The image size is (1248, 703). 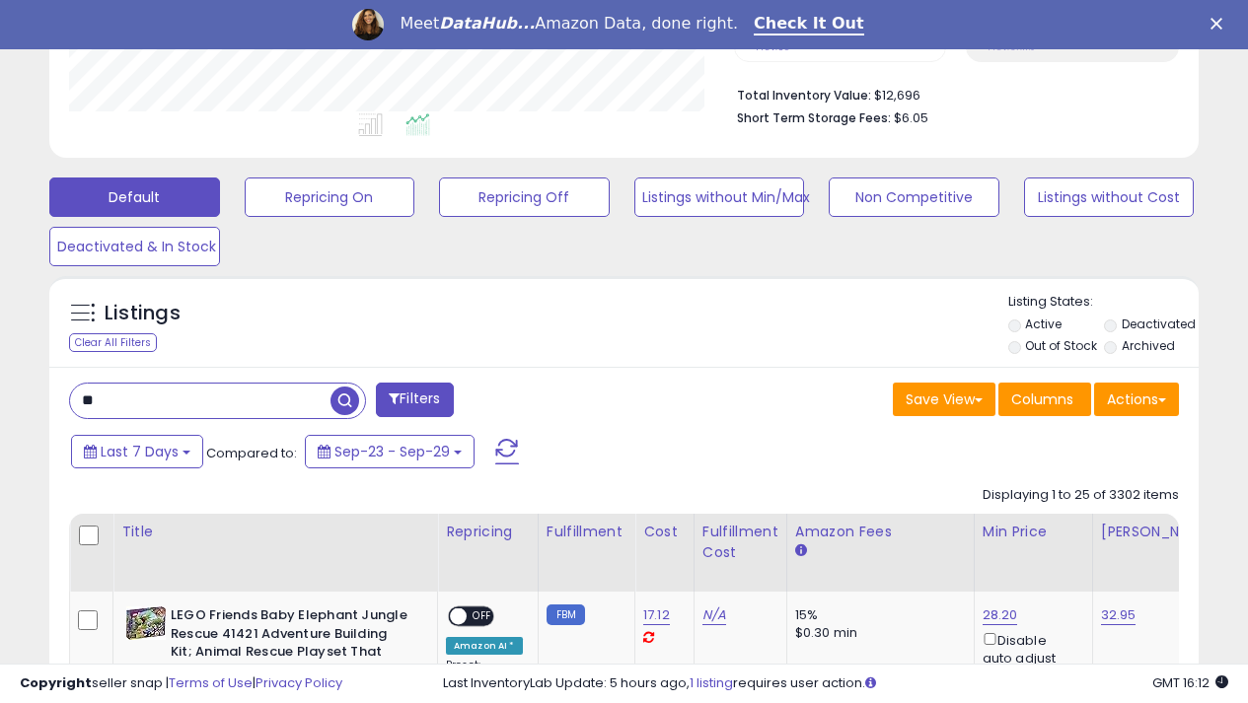 I want to click on span: 2025-10-7 16:12 GMT, so click(x=1190, y=683).